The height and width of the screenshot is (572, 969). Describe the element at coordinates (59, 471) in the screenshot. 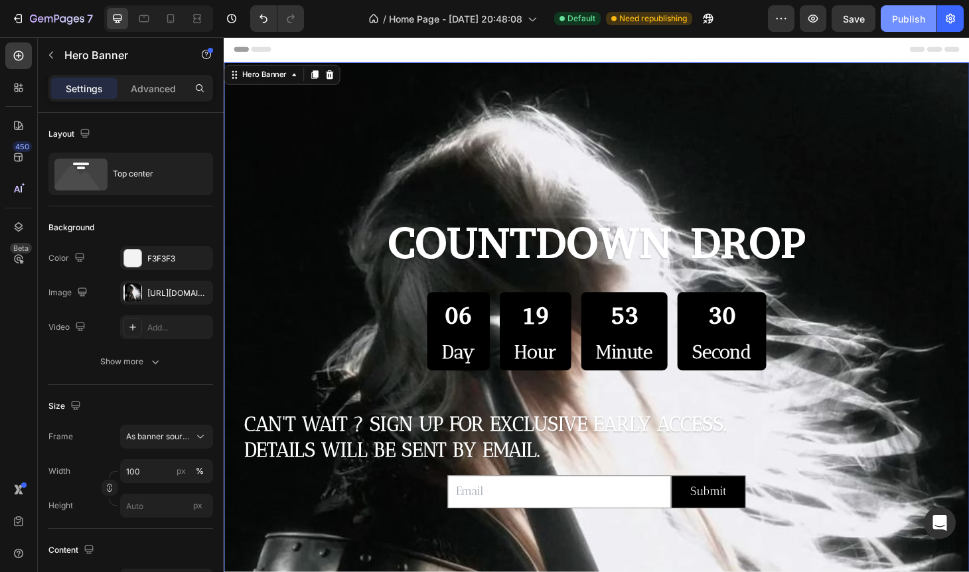

I see `label: Width` at that location.